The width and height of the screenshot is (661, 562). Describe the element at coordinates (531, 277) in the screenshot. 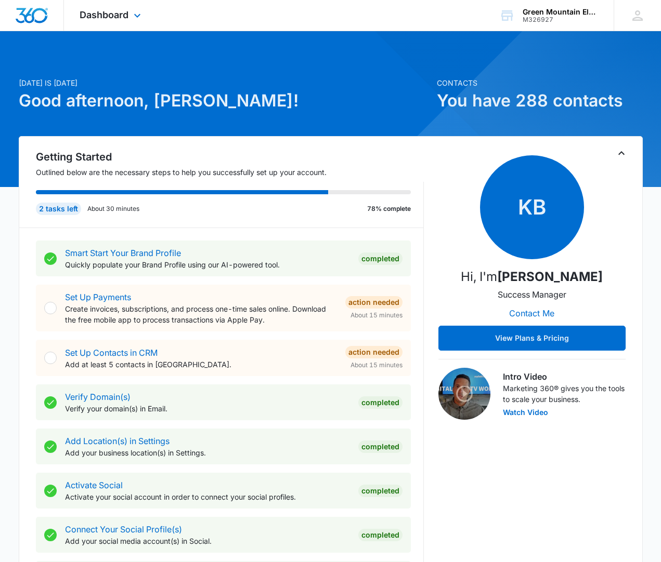

I see `p: Hi, I'm` at that location.